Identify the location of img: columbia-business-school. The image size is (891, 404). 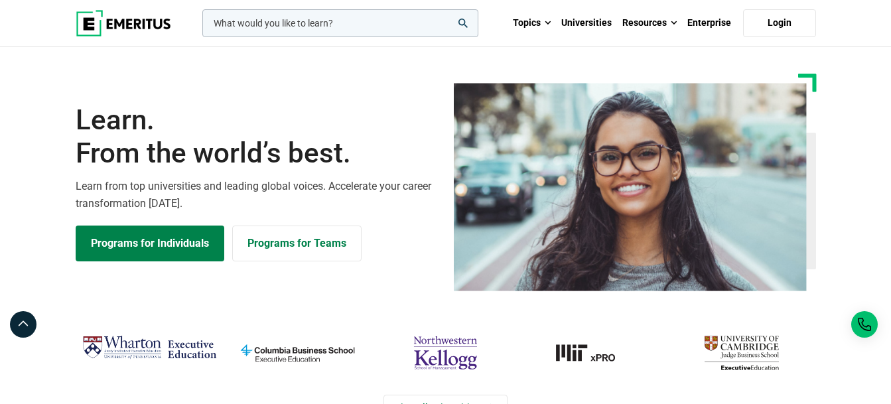
(297, 353).